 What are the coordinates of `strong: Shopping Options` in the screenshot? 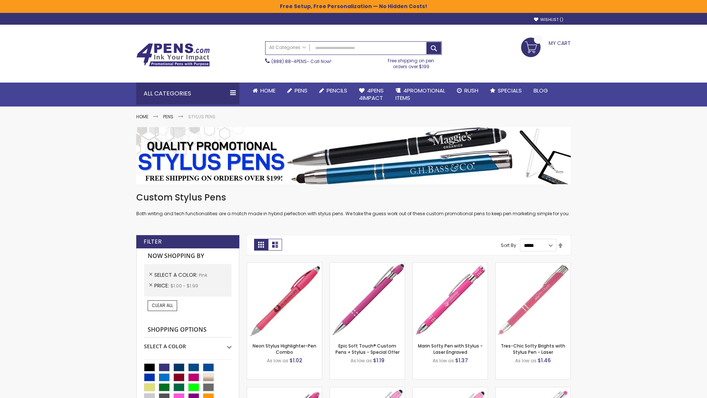 It's located at (188, 330).